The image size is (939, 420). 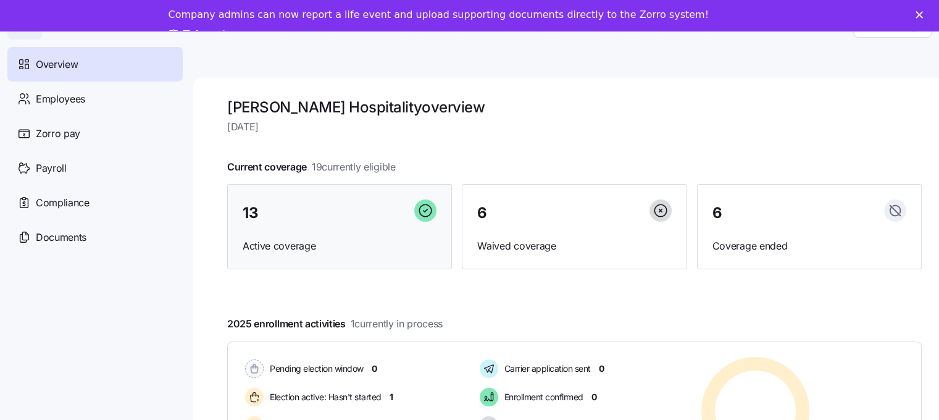 What do you see at coordinates (315, 369) in the screenshot?
I see `span: Pending election window` at bounding box center [315, 369].